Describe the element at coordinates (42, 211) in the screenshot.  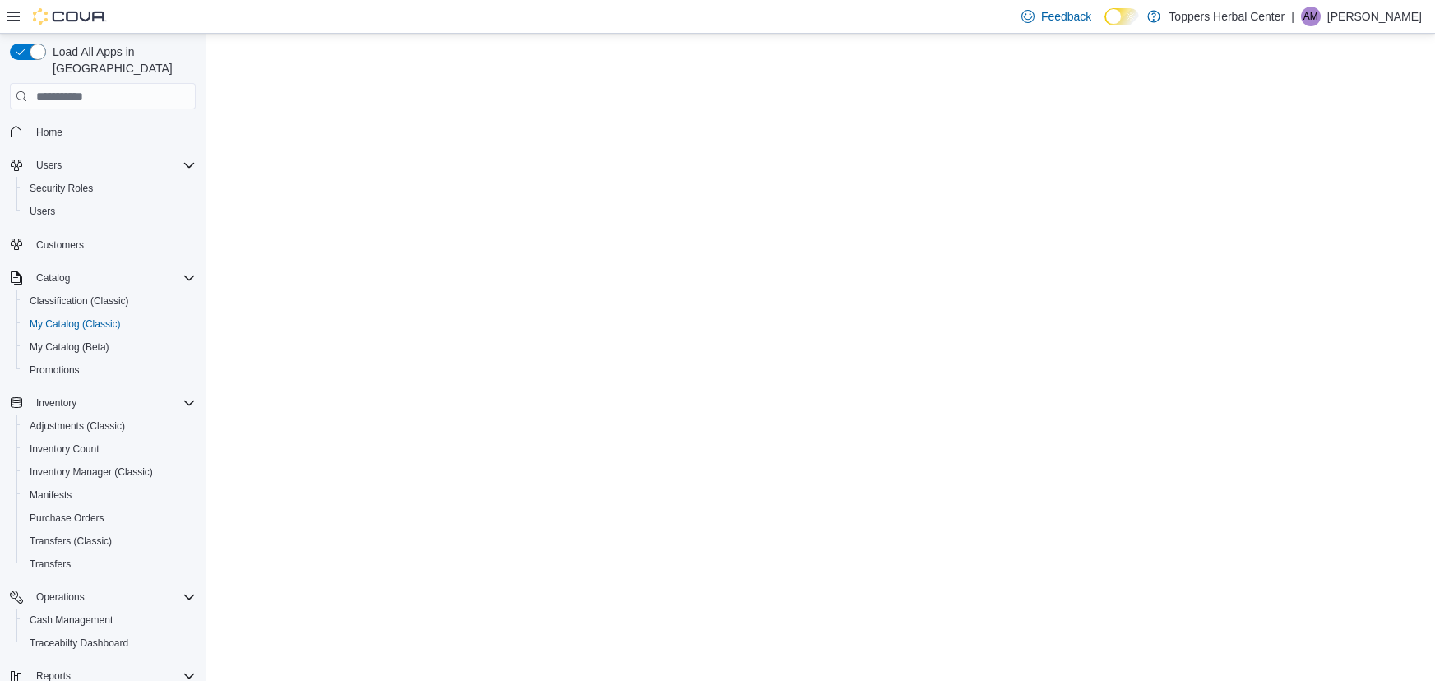
I see `a: Users` at that location.